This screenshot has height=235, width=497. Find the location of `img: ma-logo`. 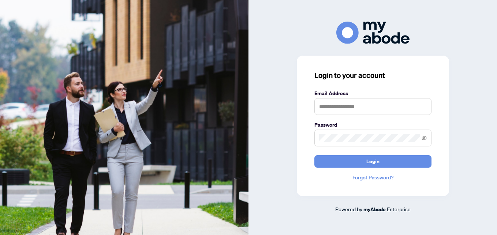

img: ma-logo is located at coordinates (373, 33).